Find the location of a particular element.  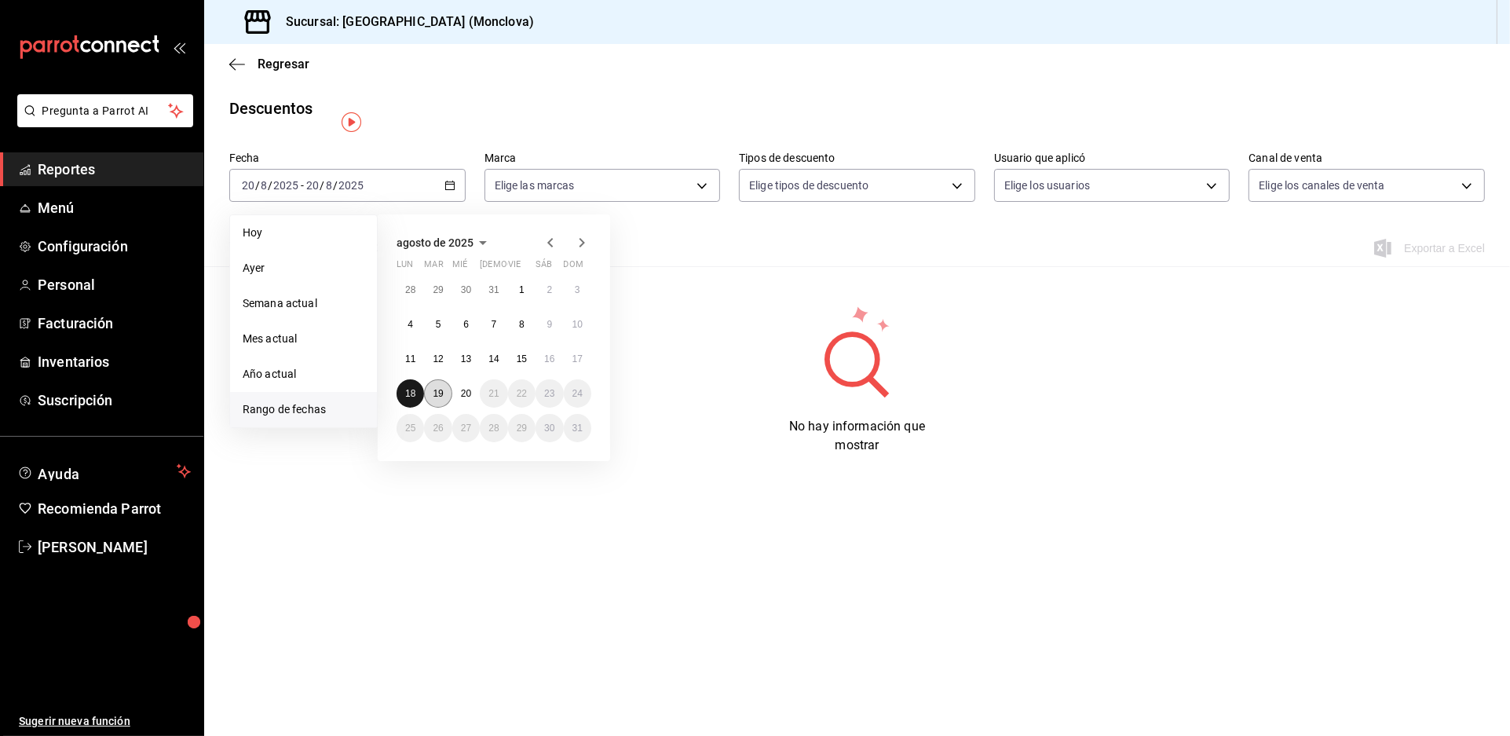

label: Usuario que aplicó is located at coordinates (1112, 159).